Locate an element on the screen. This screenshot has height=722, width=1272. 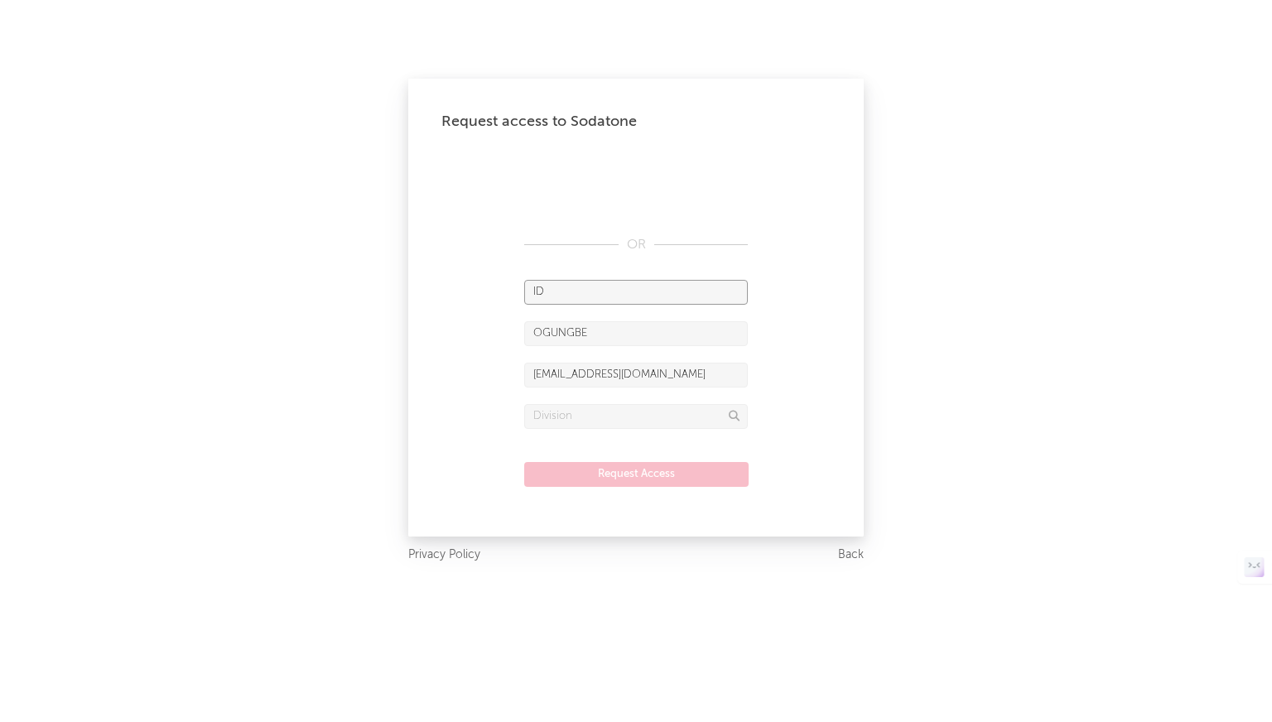
a: Privacy Policy is located at coordinates (444, 555).